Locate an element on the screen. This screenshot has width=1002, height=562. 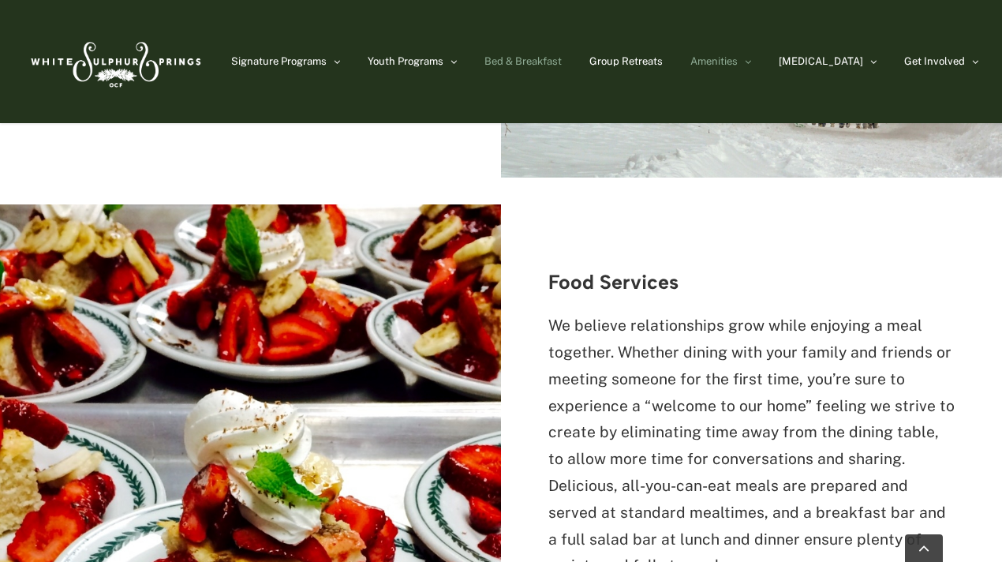
span: Bed & Breakfast is located at coordinates (523, 61).